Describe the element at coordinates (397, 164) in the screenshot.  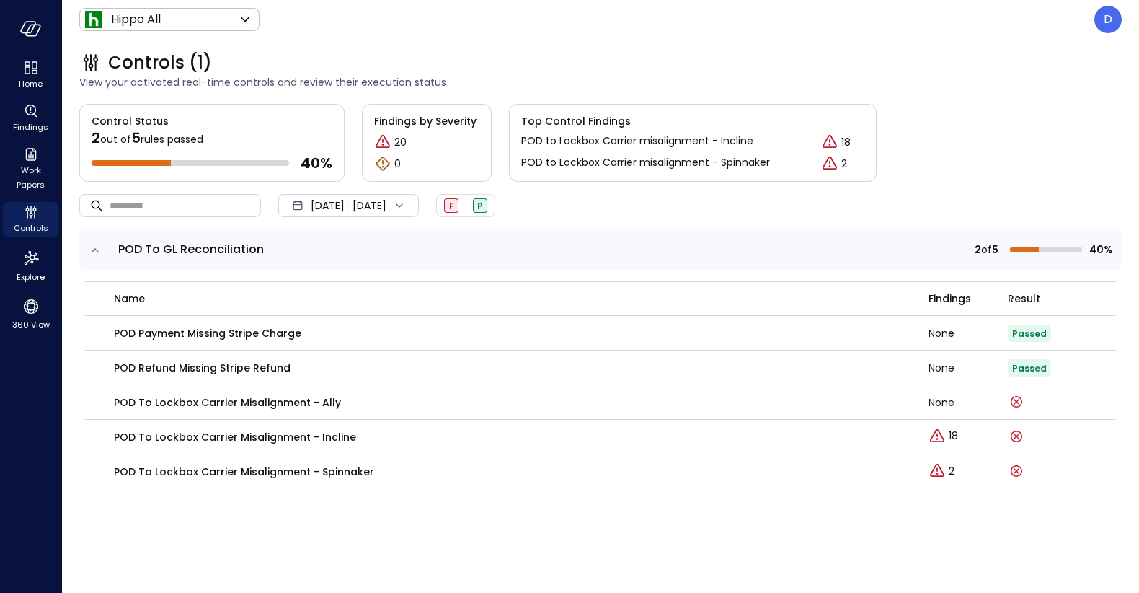
I see `p: 0` at that location.